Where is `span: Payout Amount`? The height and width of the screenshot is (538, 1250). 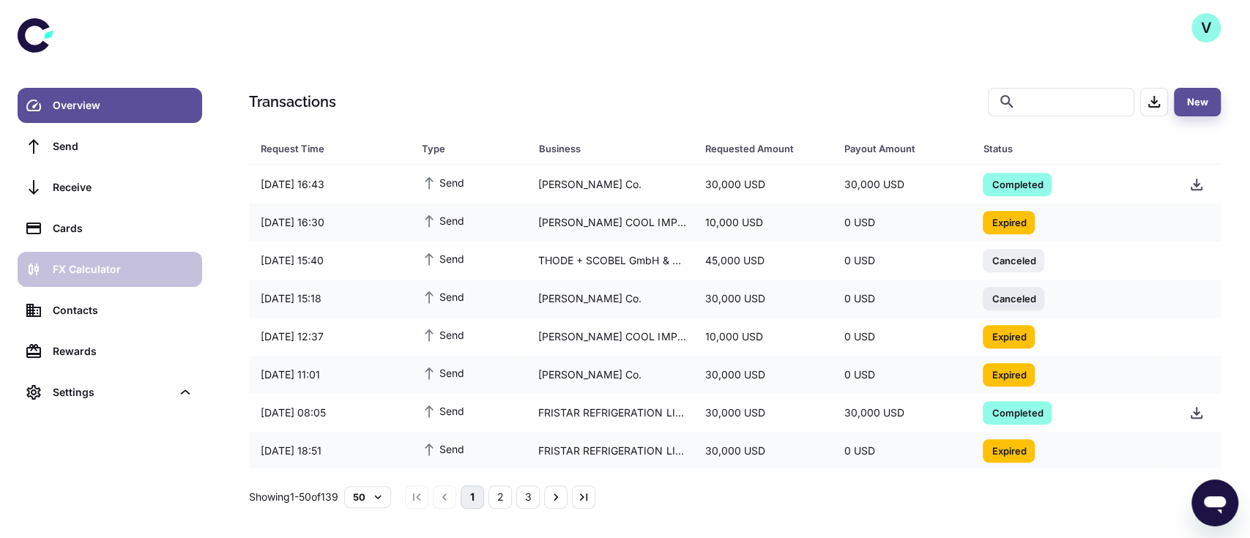
span: Payout Amount is located at coordinates (905, 149).